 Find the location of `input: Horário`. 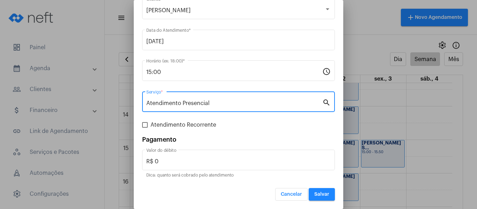

input: Horário is located at coordinates (234, 72).